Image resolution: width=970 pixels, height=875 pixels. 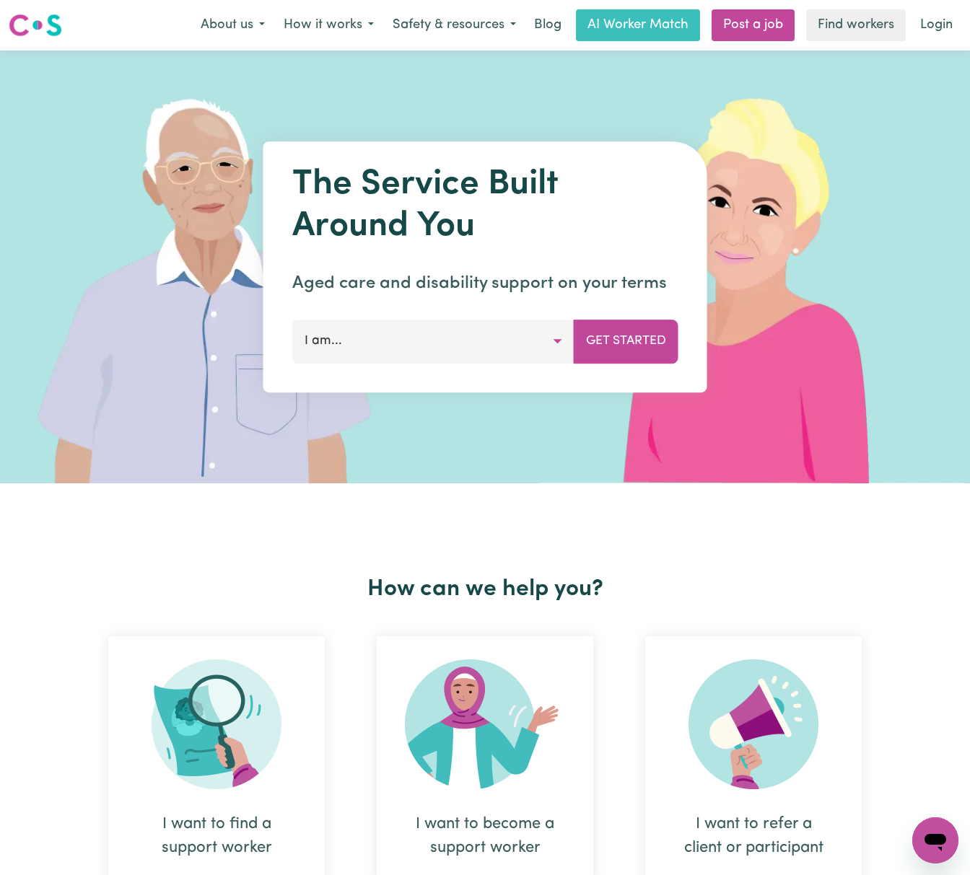 I want to click on a: Blog, so click(x=548, y=25).